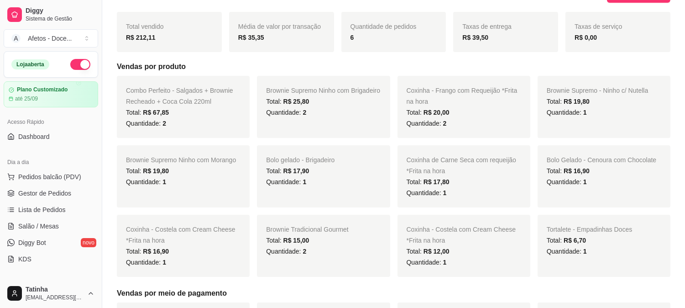  I want to click on span: Total vendido, so click(145, 26).